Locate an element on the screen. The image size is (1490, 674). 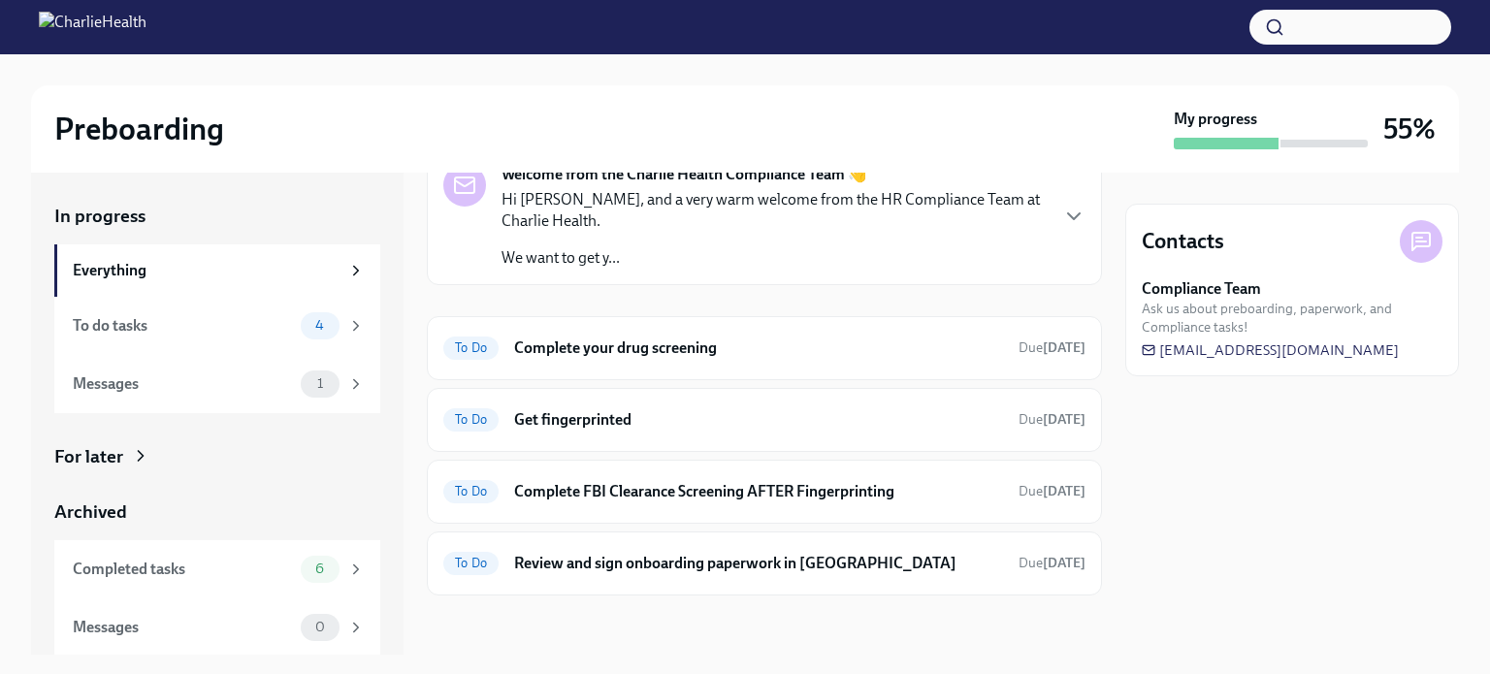
div: Everything is located at coordinates (206, 271).